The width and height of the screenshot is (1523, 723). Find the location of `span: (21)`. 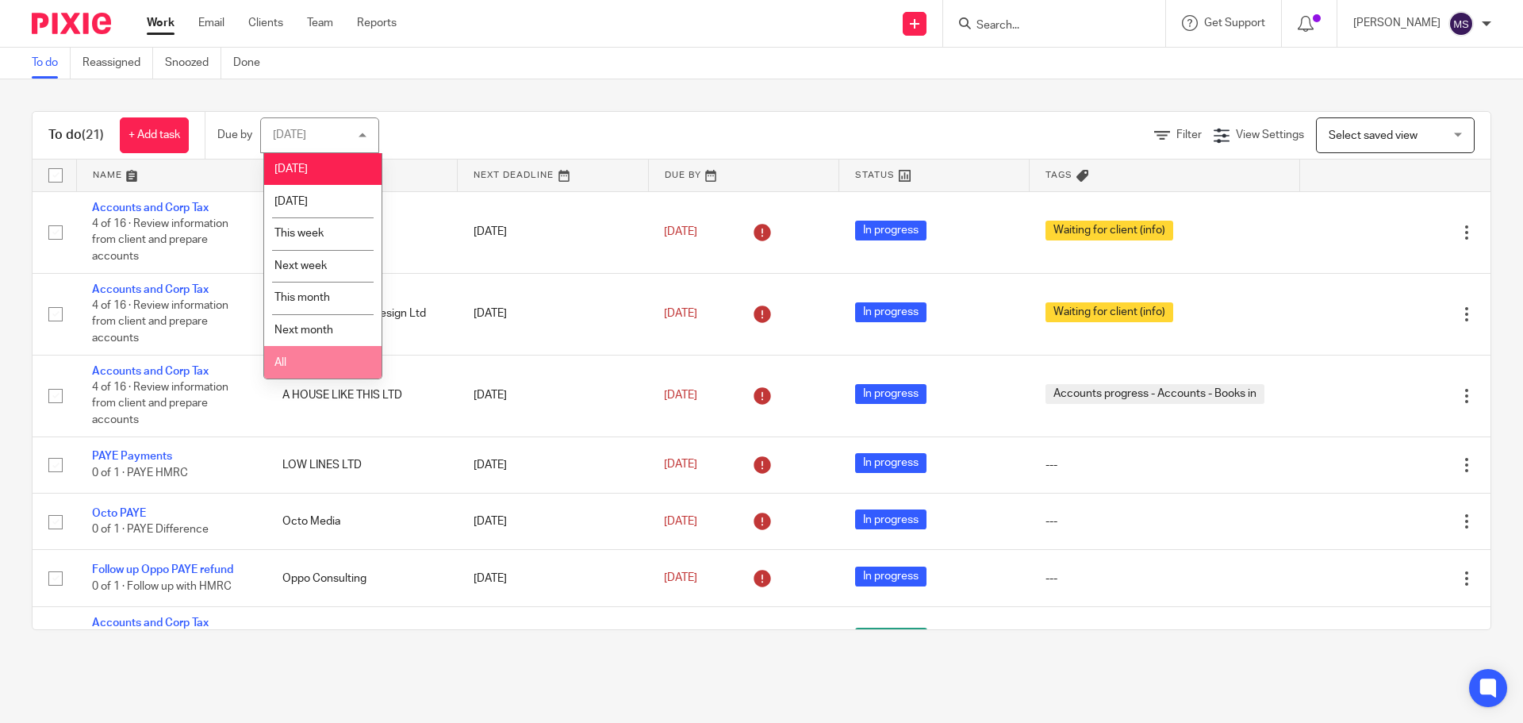

span: (21) is located at coordinates (93, 135).